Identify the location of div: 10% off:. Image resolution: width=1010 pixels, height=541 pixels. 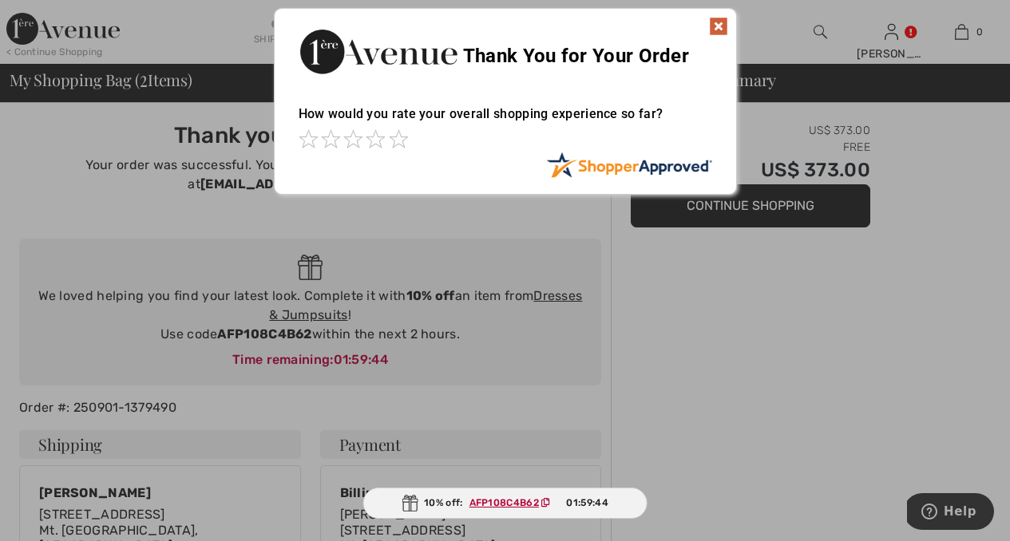
(505, 503).